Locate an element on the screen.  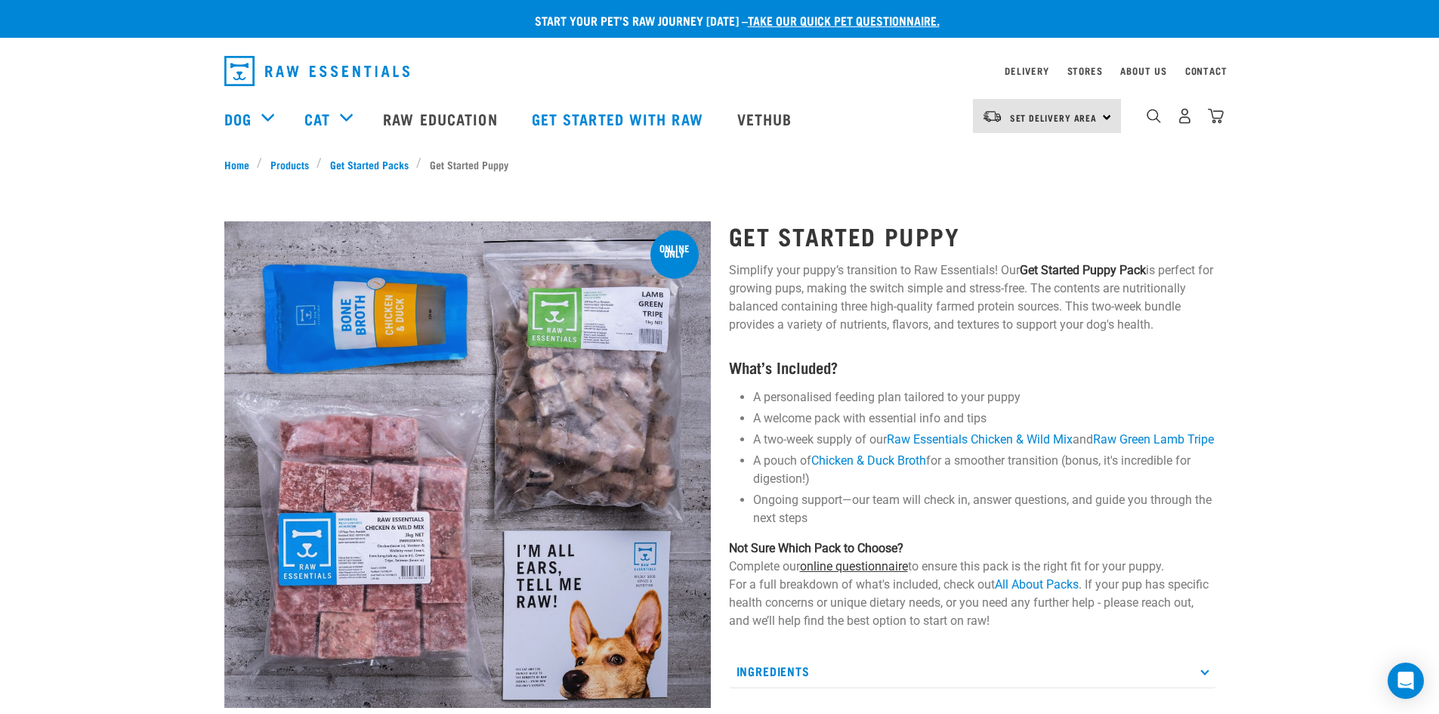
li: Ongoing support—our team will check in, answer questions, and guide you through the next steps is located at coordinates (984, 509).